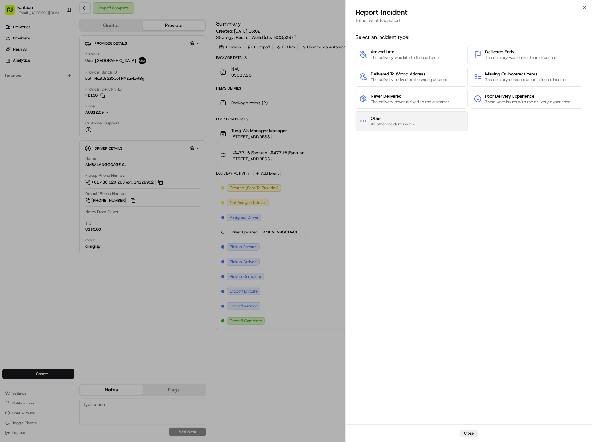 The height and width of the screenshot is (442, 592). I want to click on span: There were issues with the delivery experience, so click(527, 102).